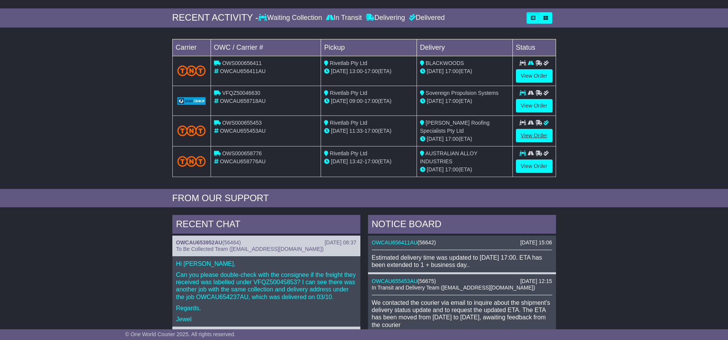 The width and height of the screenshot is (728, 340). What do you see at coordinates (216, 18) in the screenshot?
I see `div: RECENT ACTIVITY -` at bounding box center [216, 18].